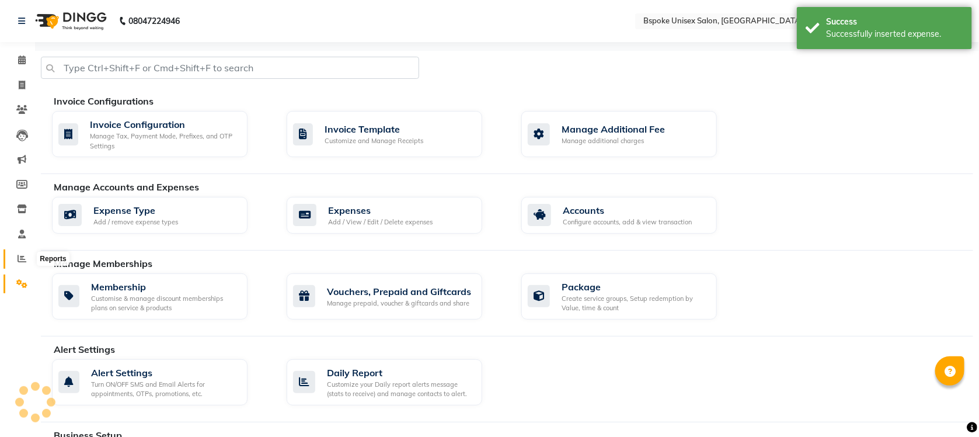  I want to click on a: MembershipCustomise & manage discount memberships plans on service & products, so click(160, 296).